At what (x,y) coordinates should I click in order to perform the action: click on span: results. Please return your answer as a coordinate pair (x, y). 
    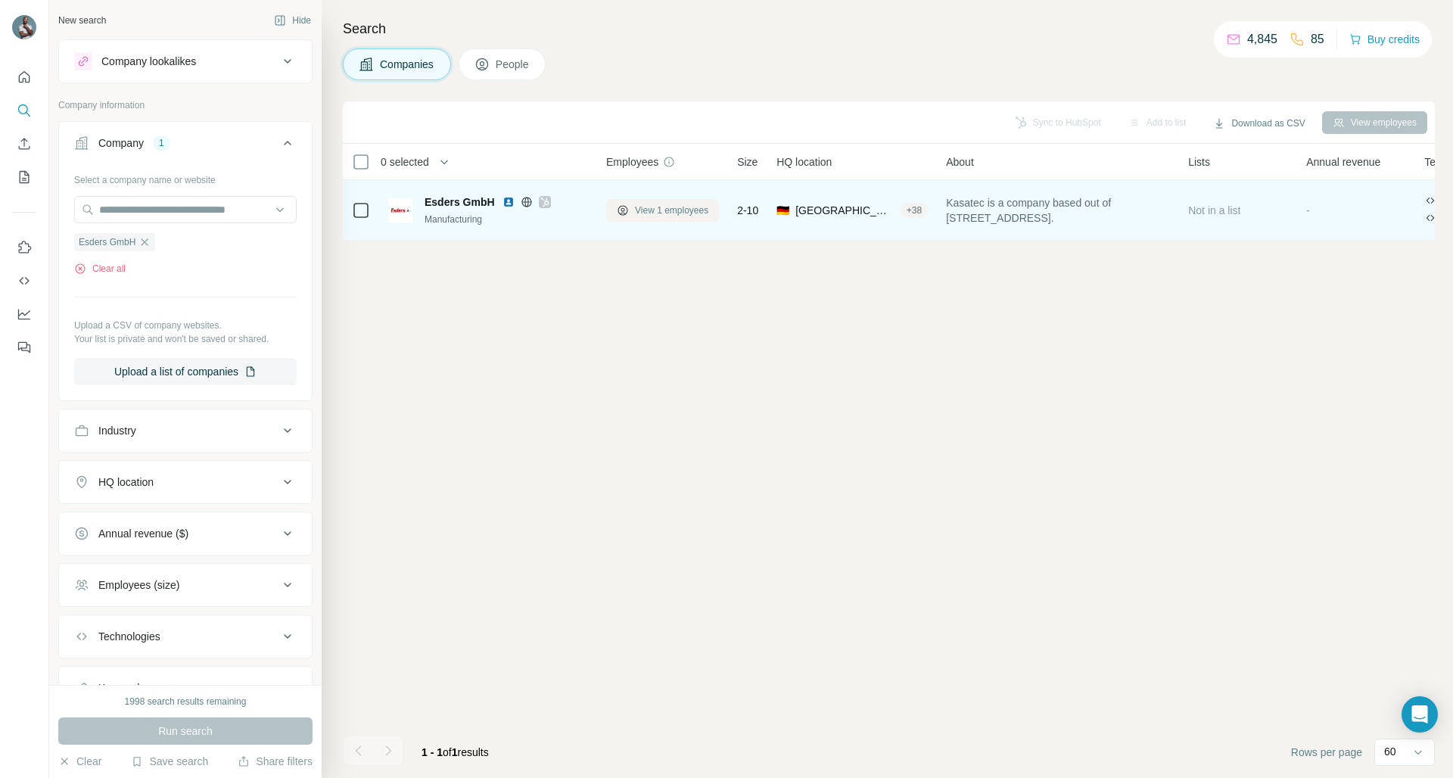
    Looking at the image, I should click on (455, 752).